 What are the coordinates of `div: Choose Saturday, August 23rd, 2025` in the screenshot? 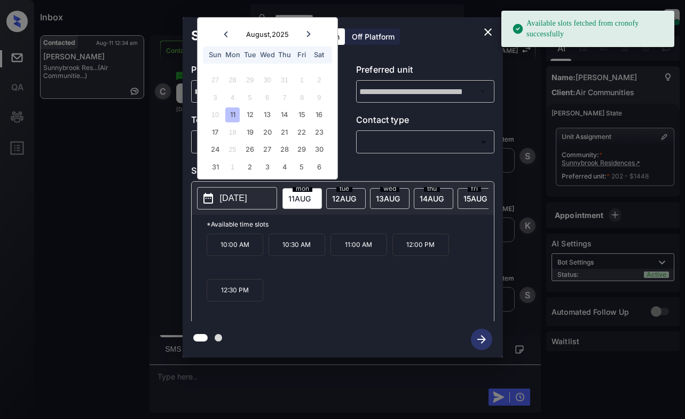 It's located at (319, 132).